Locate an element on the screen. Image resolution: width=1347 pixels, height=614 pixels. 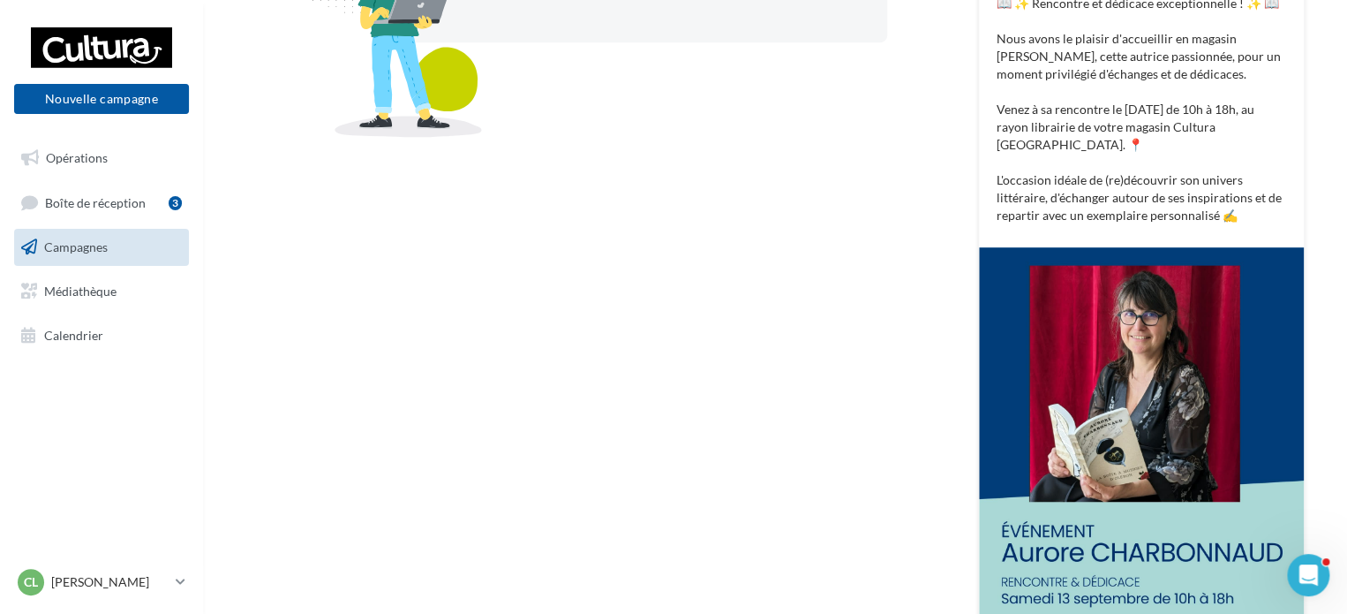
span: Boîte de réception is located at coordinates (95, 201).